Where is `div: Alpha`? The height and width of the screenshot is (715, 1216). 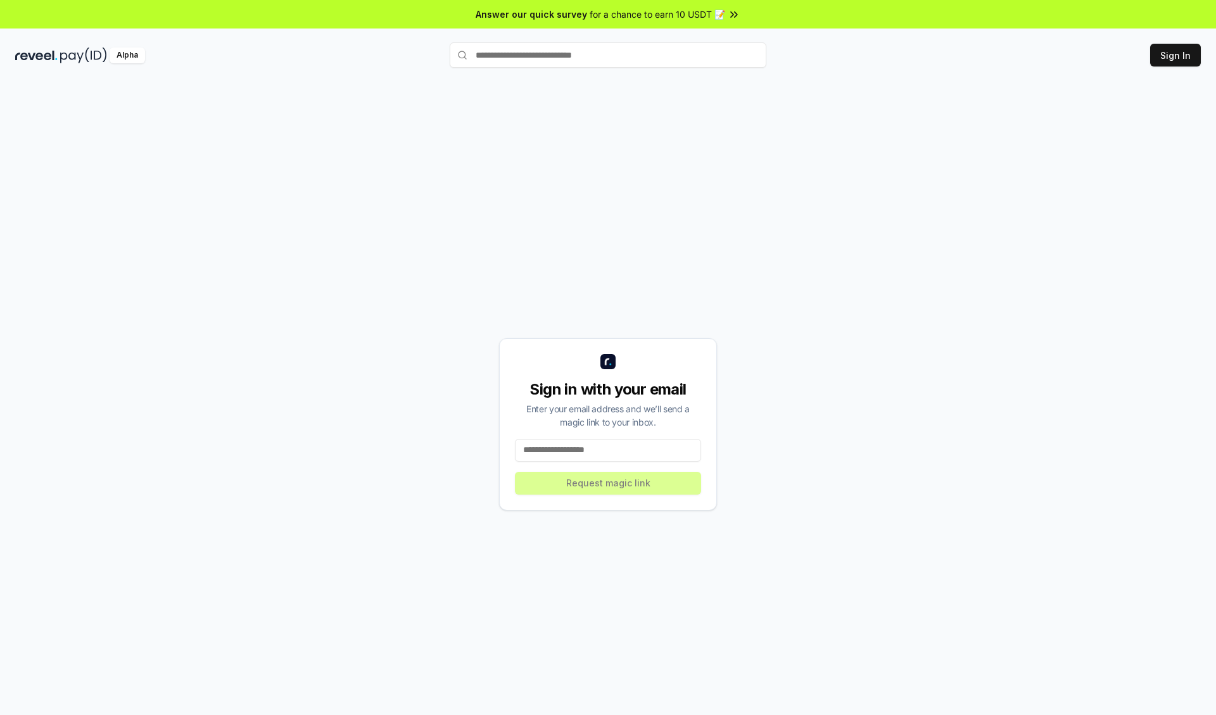 div: Alpha is located at coordinates (127, 55).